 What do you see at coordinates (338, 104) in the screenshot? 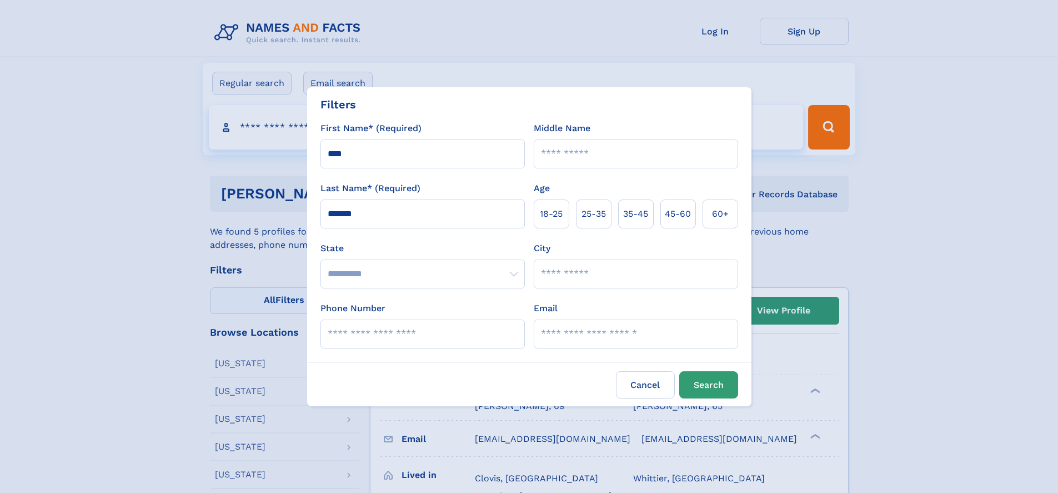
I see `div: Filters` at bounding box center [338, 104].